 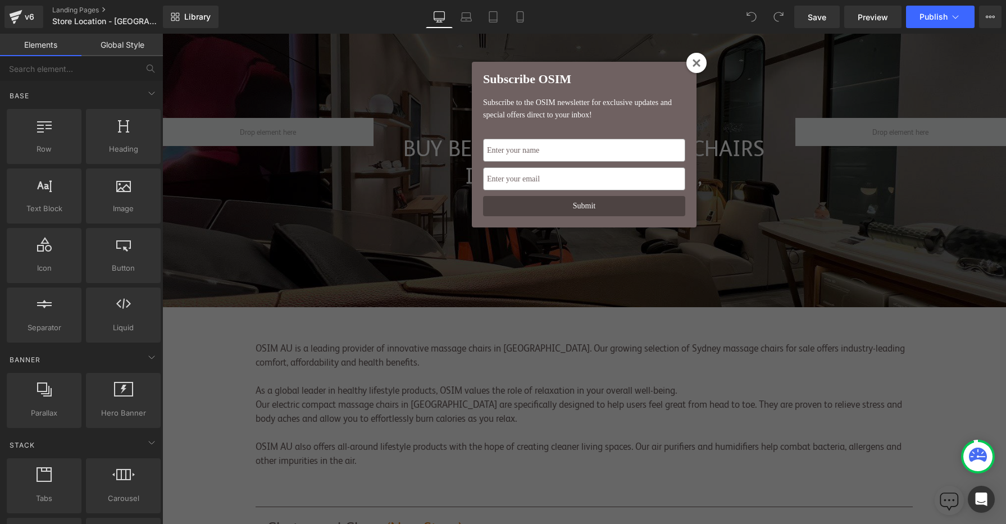 What do you see at coordinates (940, 17) in the screenshot?
I see `button: Publish` at bounding box center [940, 17].